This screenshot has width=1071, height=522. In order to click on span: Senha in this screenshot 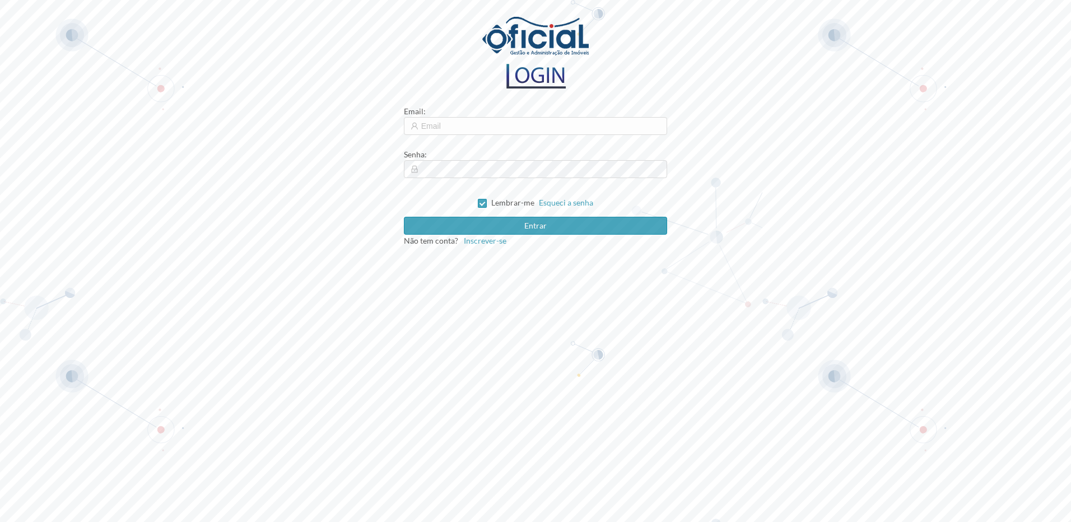, I will do `click(414, 154)`.